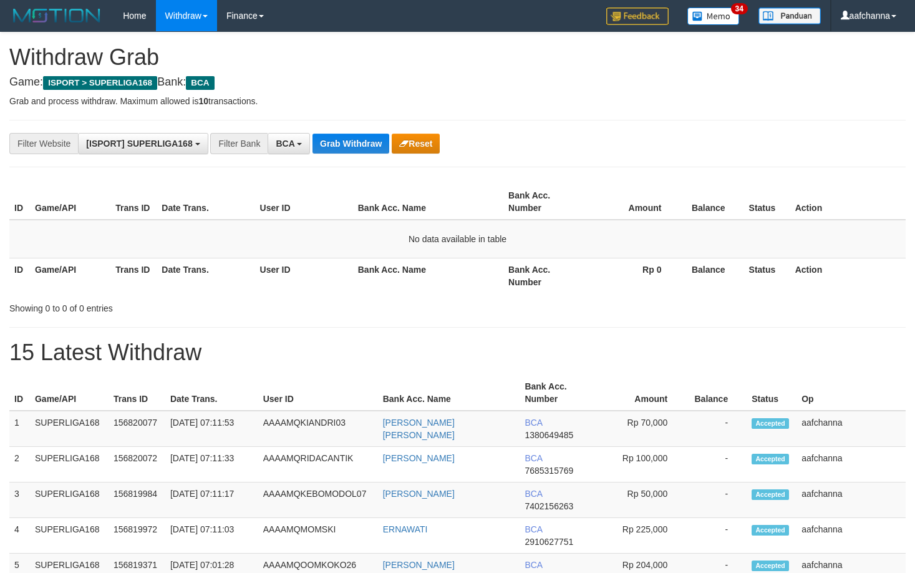 The image size is (915, 573). Describe the element at coordinates (19, 535) in the screenshot. I see `td: 4` at that location.